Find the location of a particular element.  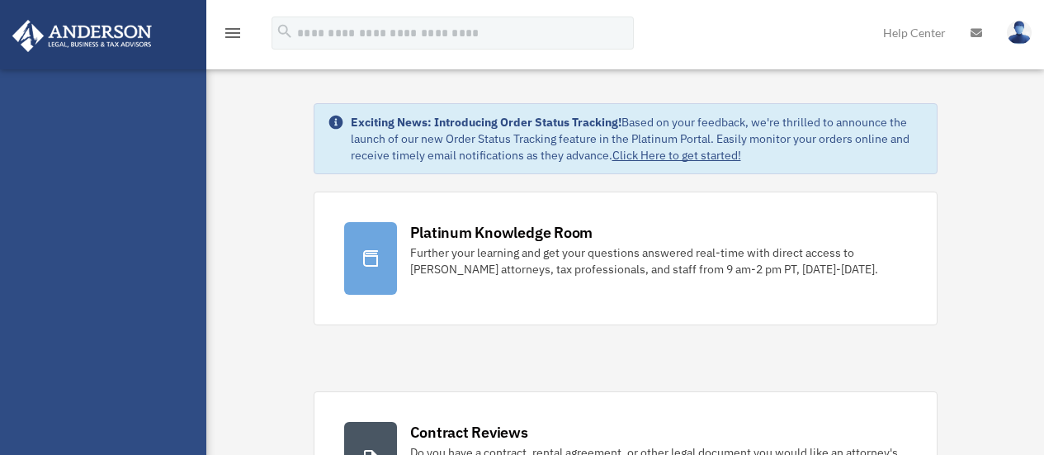

a: Click Here to get started! is located at coordinates (677, 155).